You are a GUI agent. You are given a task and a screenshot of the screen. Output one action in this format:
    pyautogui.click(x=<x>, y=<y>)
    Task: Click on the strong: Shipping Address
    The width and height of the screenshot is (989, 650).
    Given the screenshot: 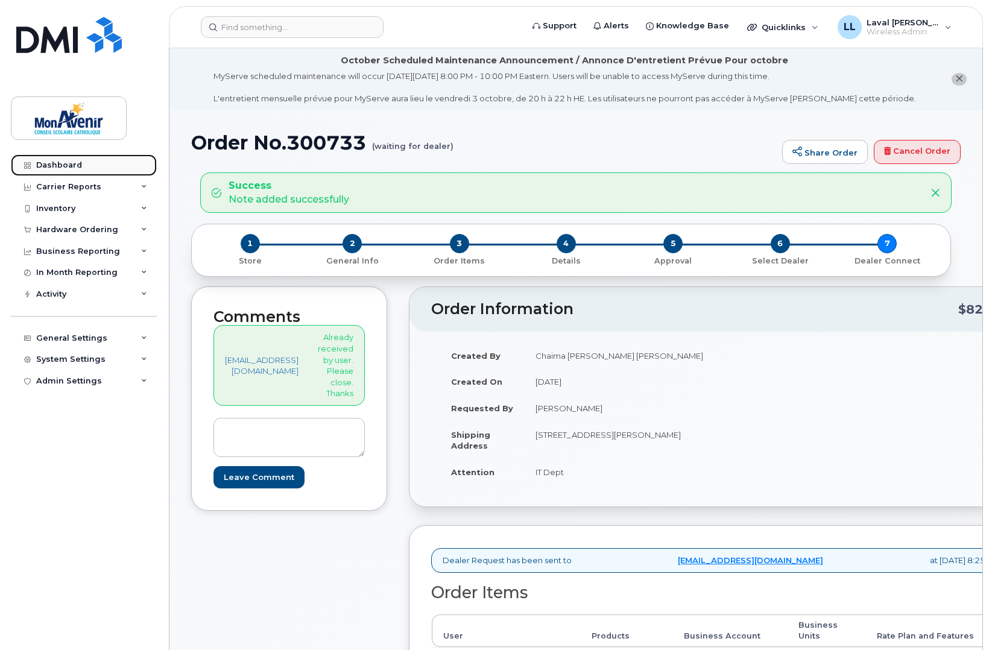 What is the action you would take?
    pyautogui.click(x=470, y=440)
    